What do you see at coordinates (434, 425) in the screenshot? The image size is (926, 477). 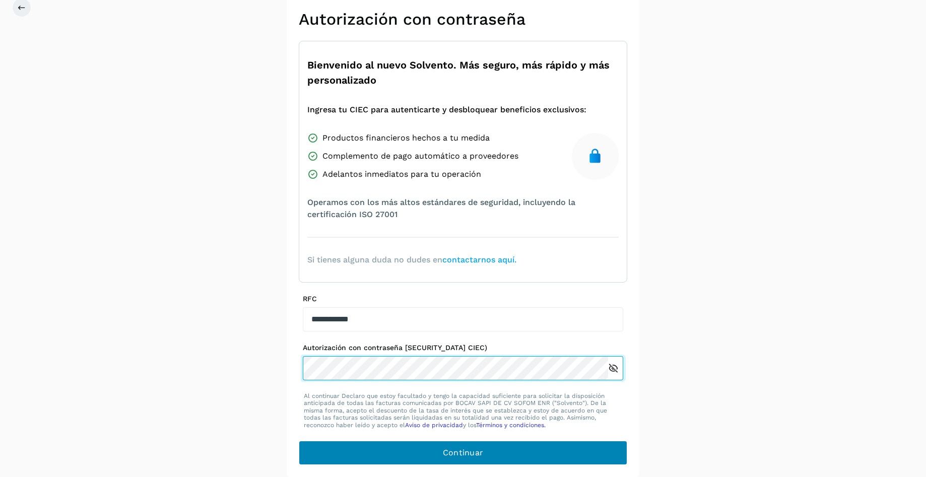 I see `a: Aviso de privacidad` at bounding box center [434, 425].